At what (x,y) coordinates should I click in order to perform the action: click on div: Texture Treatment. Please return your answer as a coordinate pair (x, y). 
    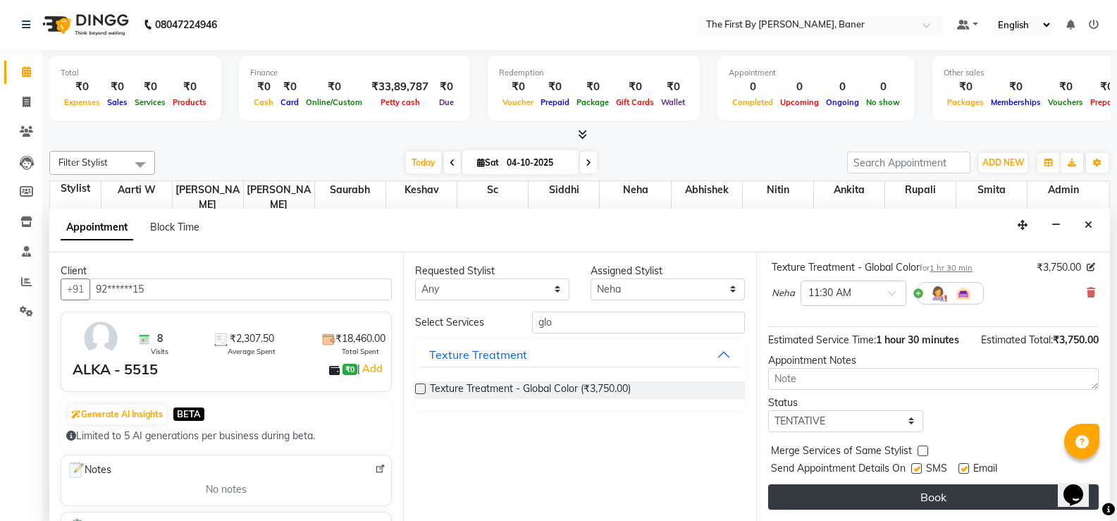
    Looking at the image, I should click on (478, 354).